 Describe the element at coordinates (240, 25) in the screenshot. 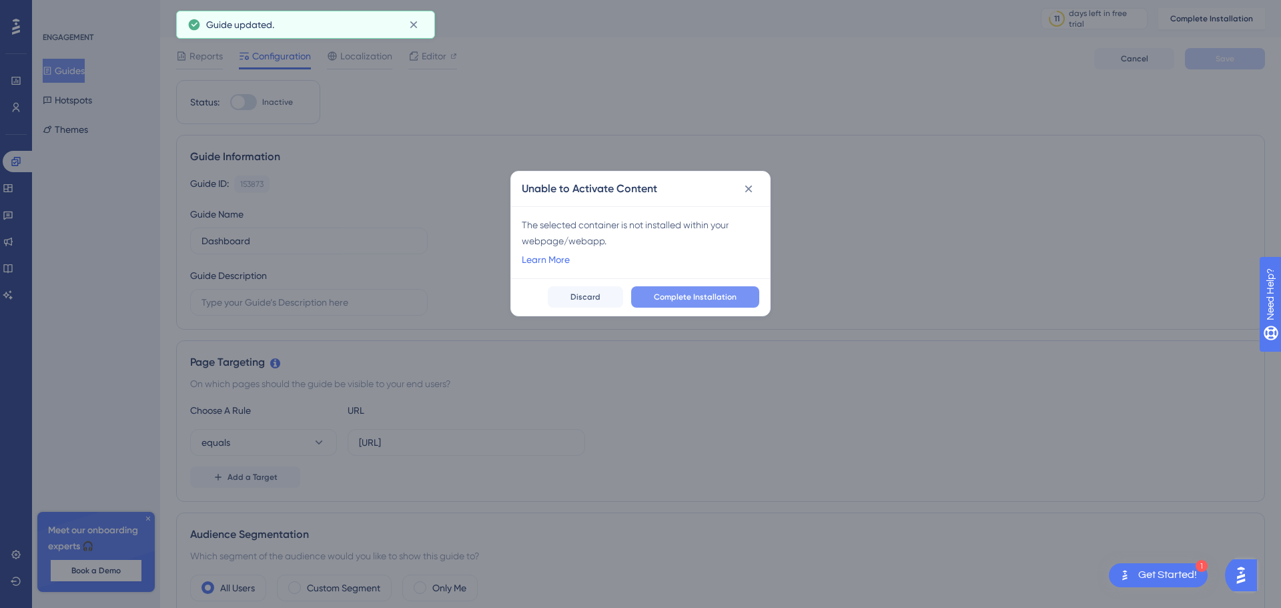

I see `span: Guide updated.` at that location.